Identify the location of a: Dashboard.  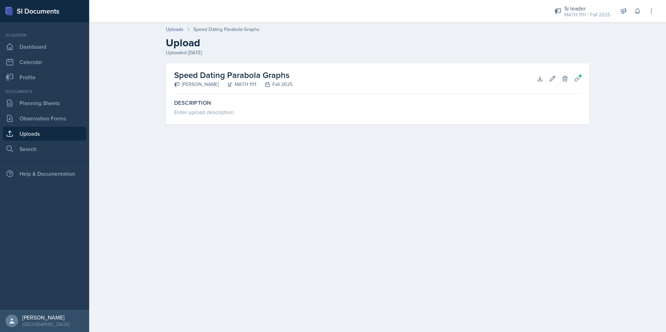
(45, 47).